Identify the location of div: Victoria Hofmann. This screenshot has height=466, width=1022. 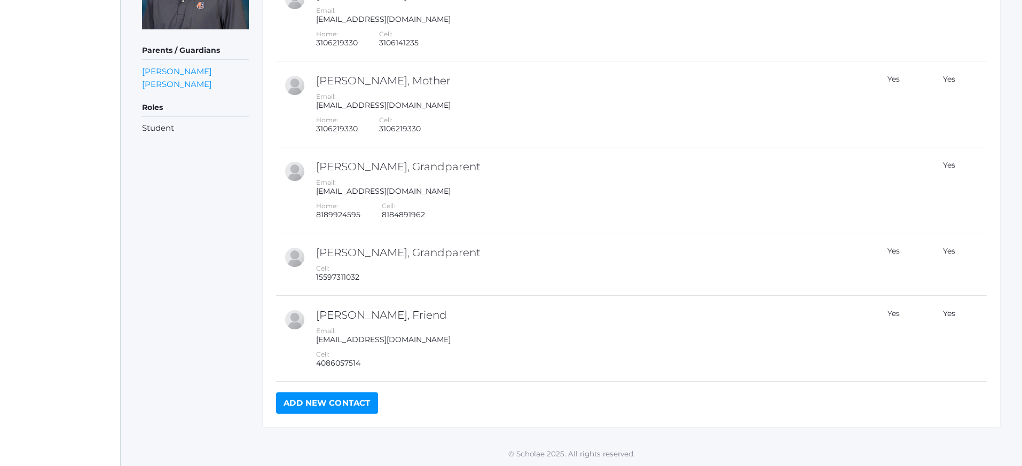
(295, 171).